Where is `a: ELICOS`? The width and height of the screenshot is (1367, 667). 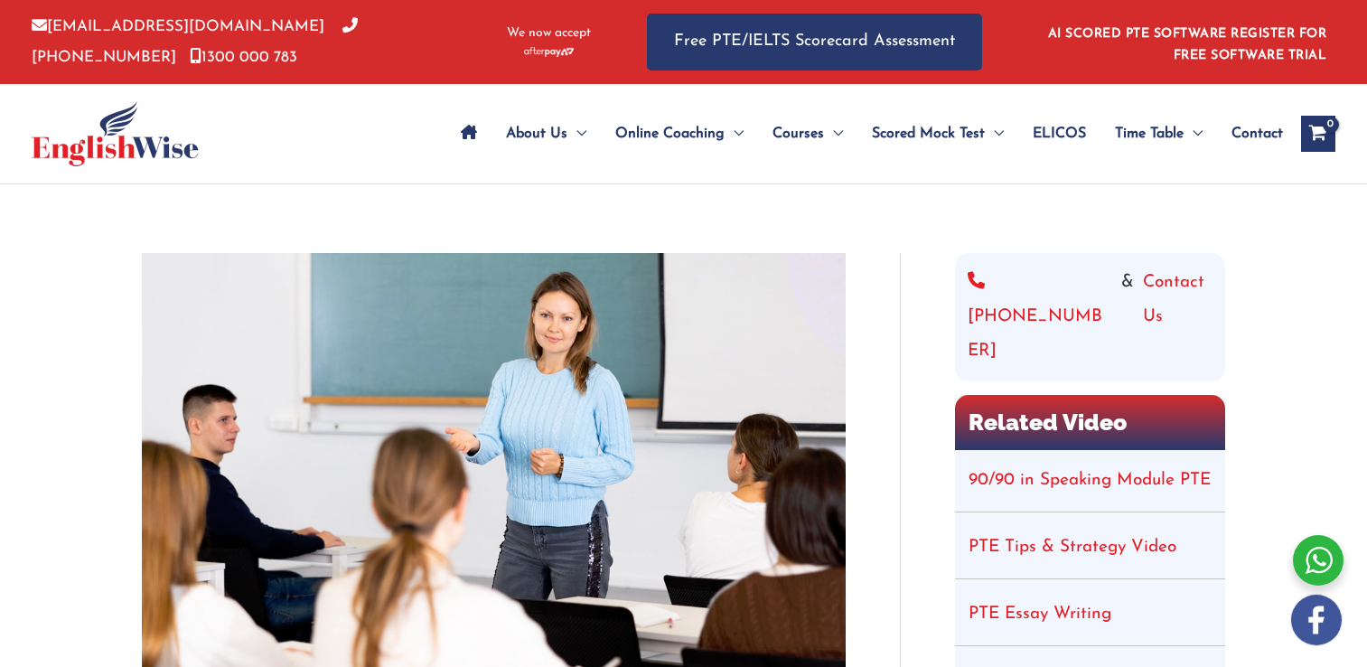
a: ELICOS is located at coordinates (1059, 134).